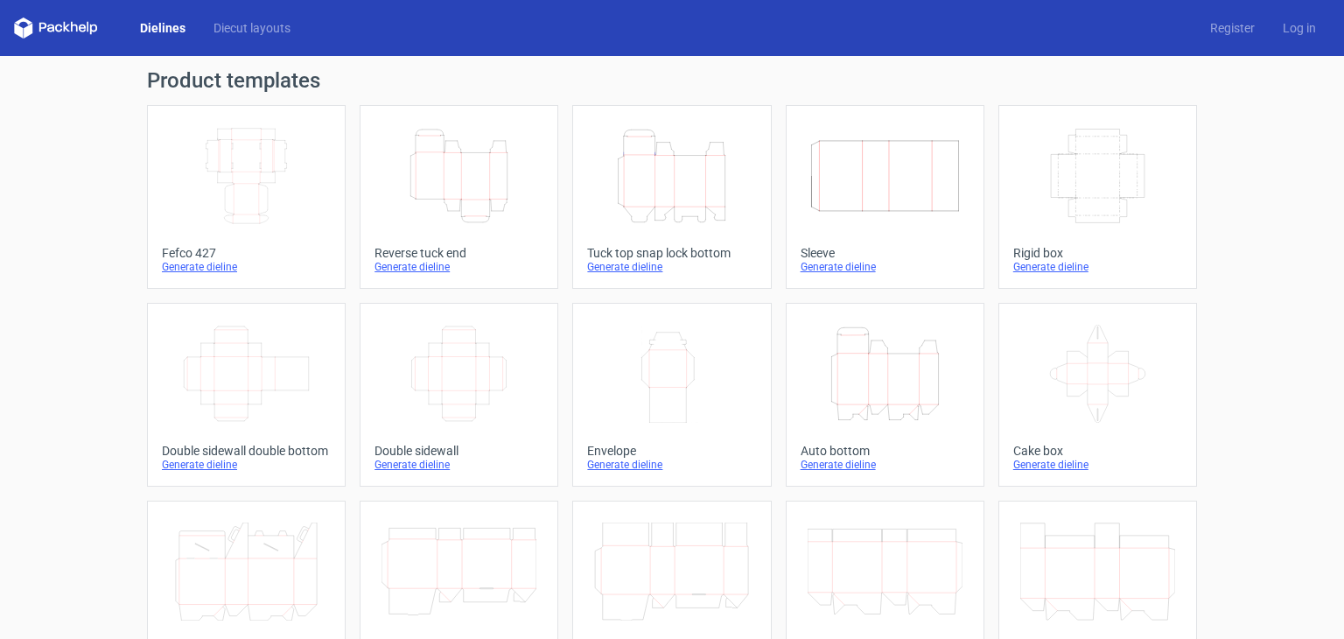 The width and height of the screenshot is (1344, 639). Describe the element at coordinates (458, 197) in the screenshot. I see `a: Reverse tuck endGenerate dieline` at that location.